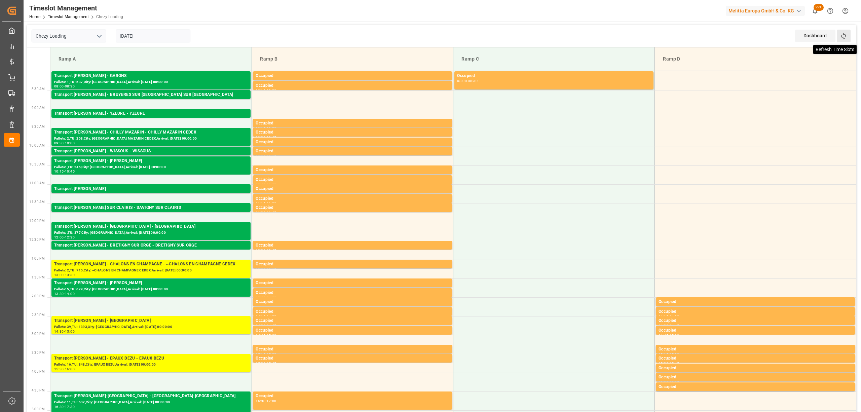 The width and height of the screenshot is (861, 412). Describe the element at coordinates (70, 407) in the screenshot. I see `div: 17:30` at that location.